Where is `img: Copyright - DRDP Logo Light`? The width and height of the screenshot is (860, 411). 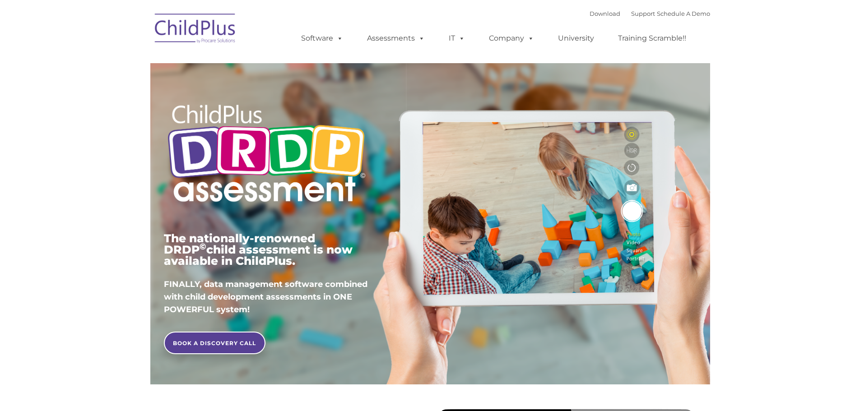 img: Copyright - DRDP Logo Light is located at coordinates (266, 155).